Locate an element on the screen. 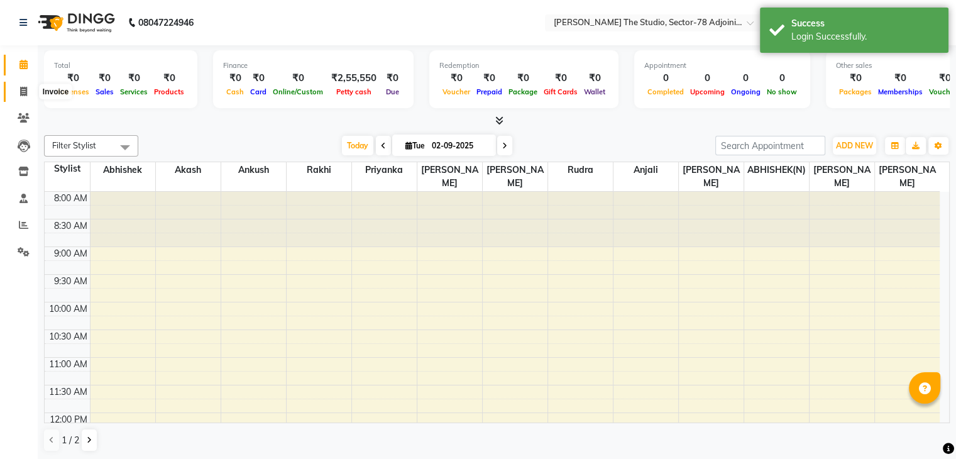 The width and height of the screenshot is (956, 459). span: Abhishek is located at coordinates (123, 170).